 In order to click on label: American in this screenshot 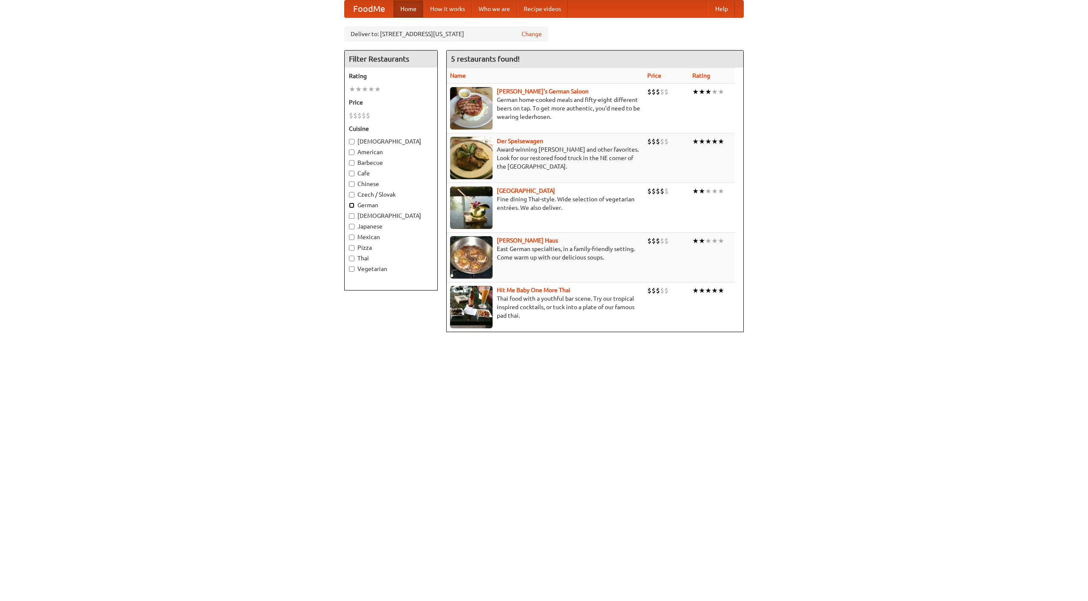, I will do `click(391, 152)`.